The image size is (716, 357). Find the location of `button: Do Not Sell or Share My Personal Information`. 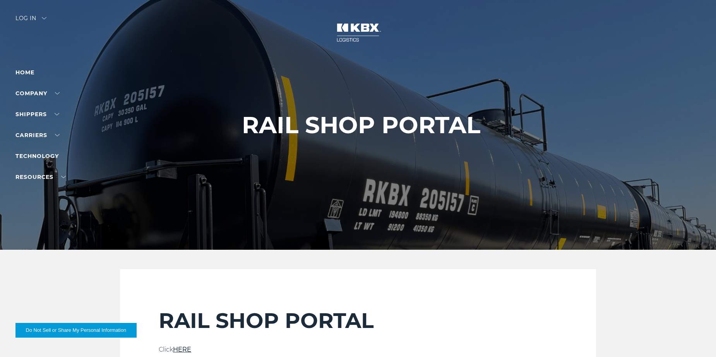

button: Do Not Sell or Share My Personal Information is located at coordinates (76, 330).